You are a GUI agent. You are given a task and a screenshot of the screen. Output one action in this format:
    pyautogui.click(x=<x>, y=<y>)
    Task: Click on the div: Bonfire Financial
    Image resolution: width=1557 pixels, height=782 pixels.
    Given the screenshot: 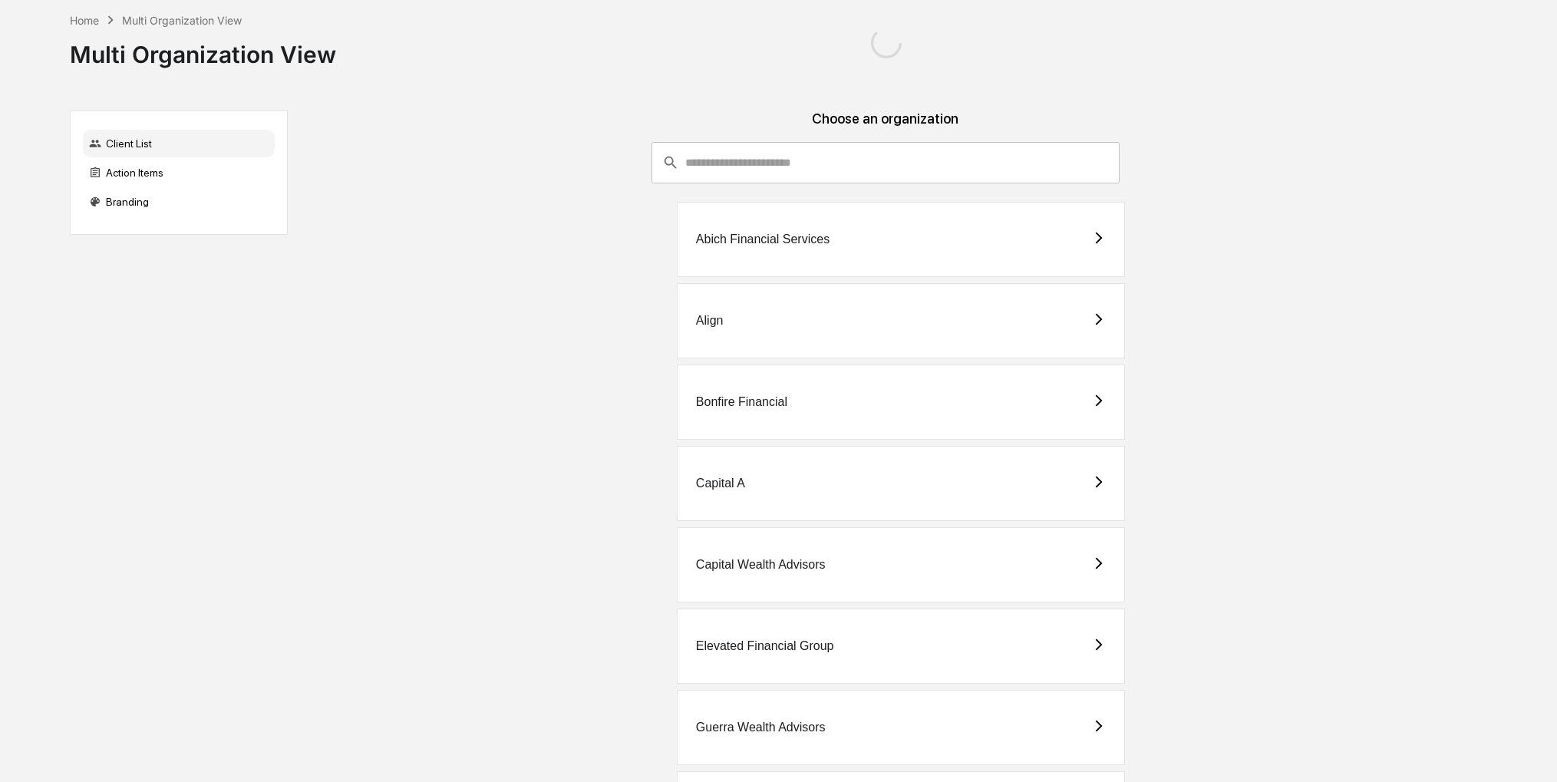 What is the action you would take?
    pyautogui.click(x=741, y=402)
    